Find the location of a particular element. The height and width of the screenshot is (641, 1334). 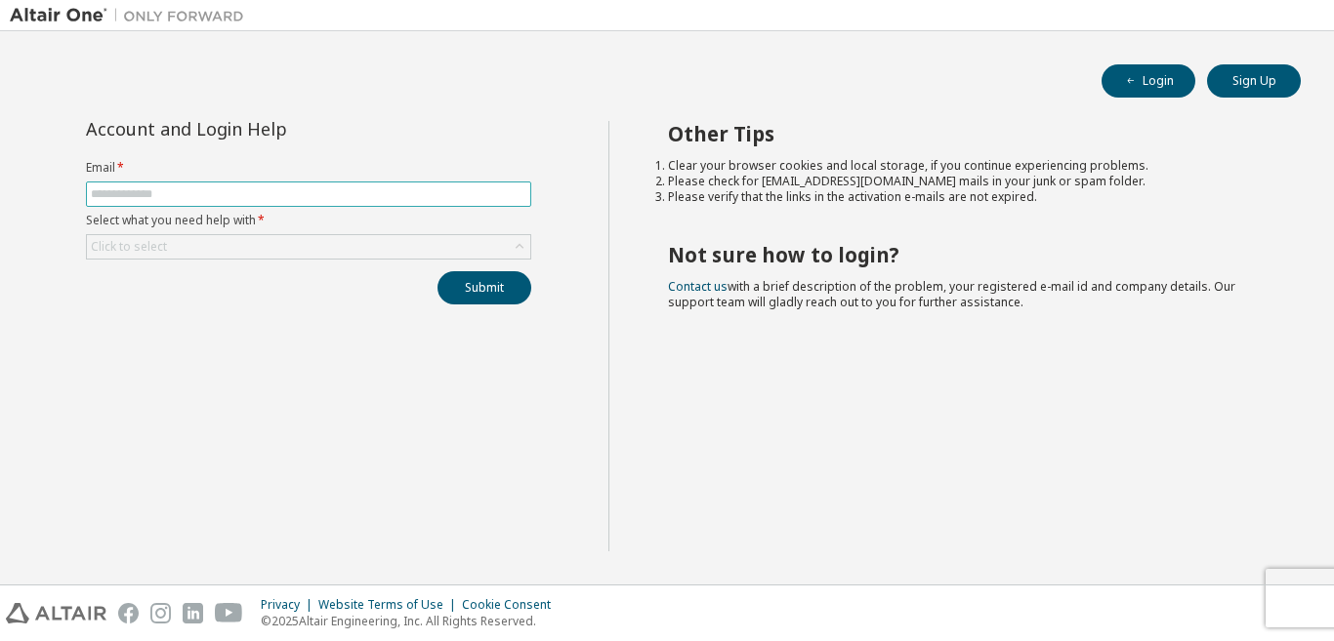

img: instagram.svg is located at coordinates (160, 613).